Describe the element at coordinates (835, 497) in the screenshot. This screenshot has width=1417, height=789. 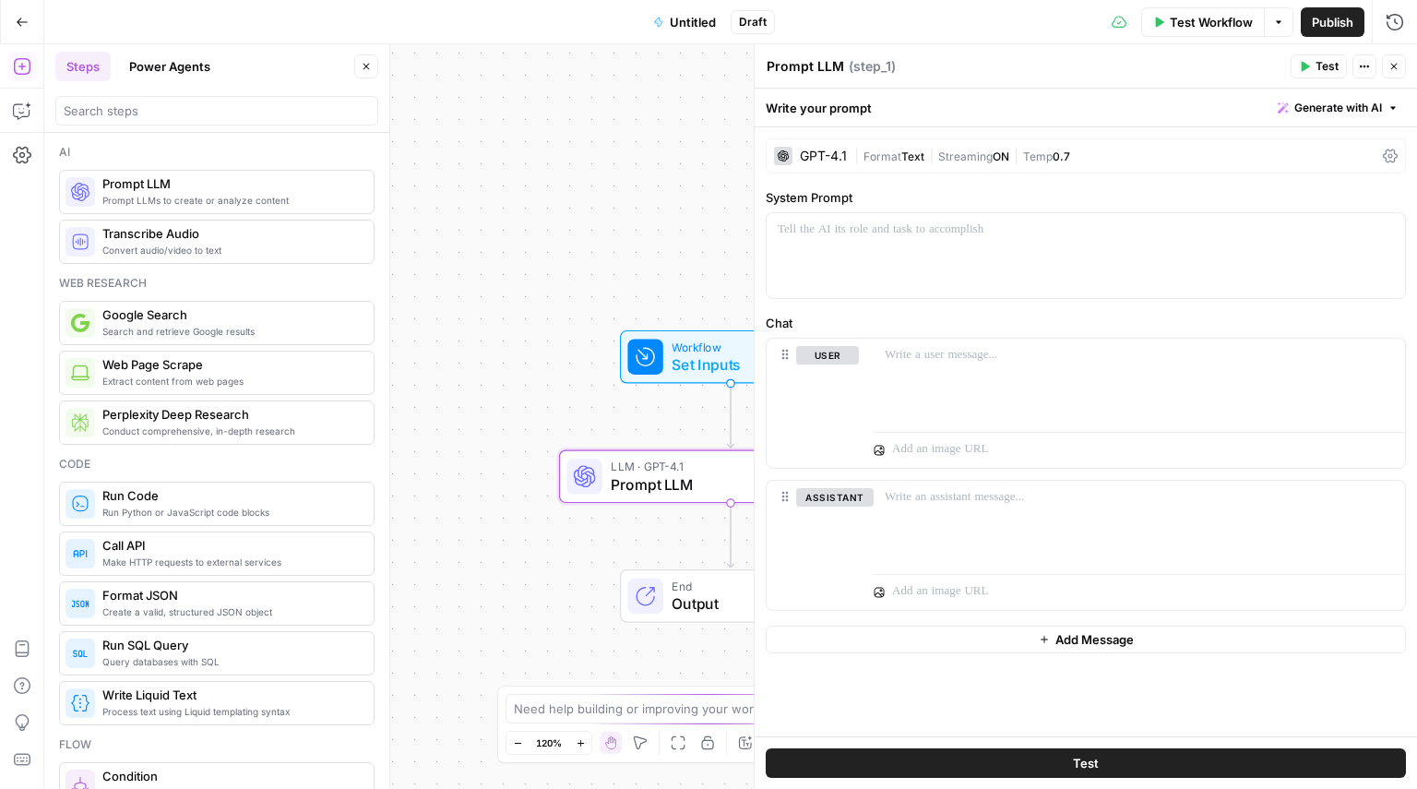
I see `button: assistant` at that location.